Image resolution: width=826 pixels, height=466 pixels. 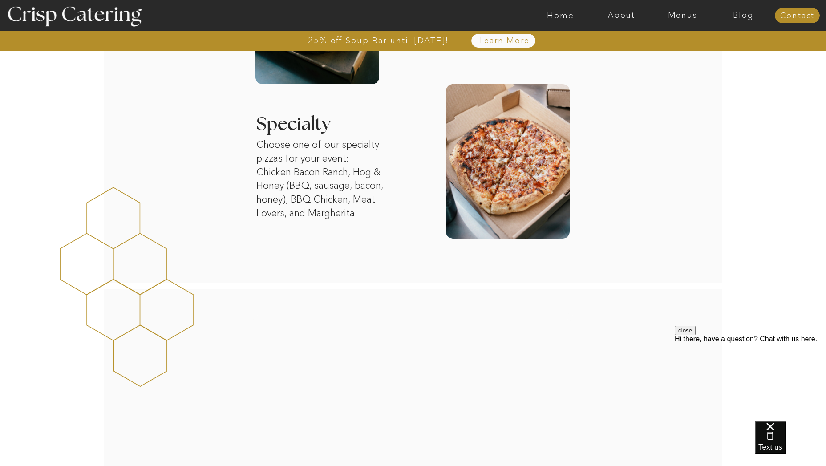 I want to click on nav: About, so click(x=621, y=16).